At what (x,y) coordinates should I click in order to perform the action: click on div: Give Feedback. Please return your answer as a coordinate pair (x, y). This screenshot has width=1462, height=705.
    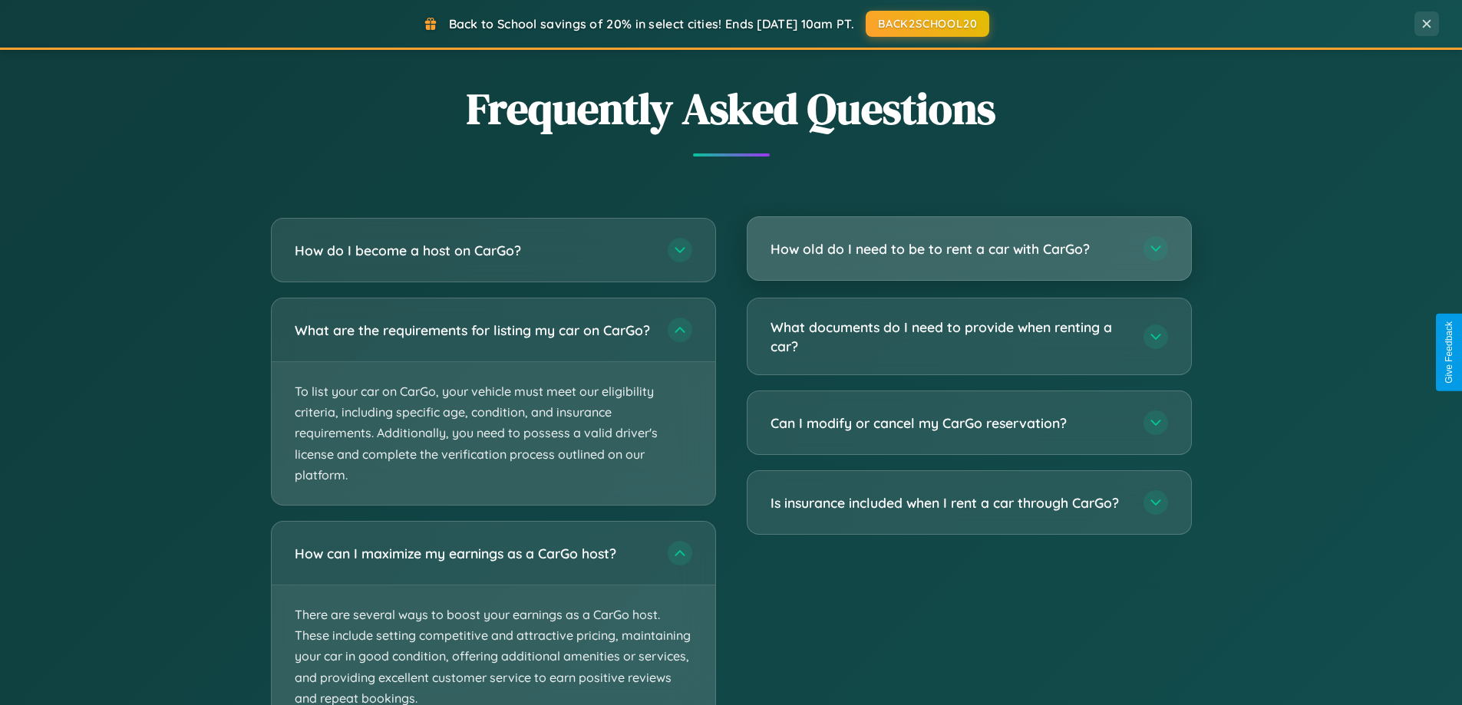
    Looking at the image, I should click on (1449, 352).